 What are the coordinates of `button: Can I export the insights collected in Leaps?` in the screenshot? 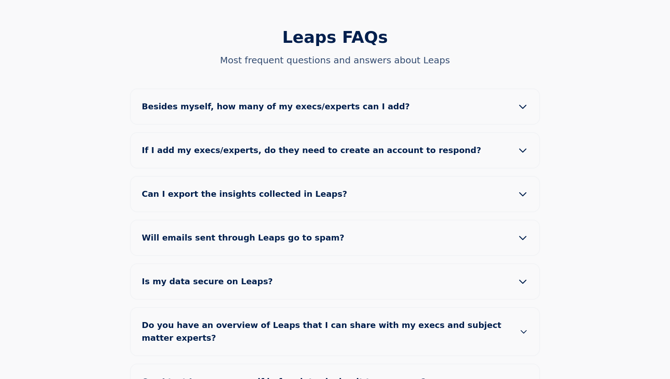 It's located at (335, 194).